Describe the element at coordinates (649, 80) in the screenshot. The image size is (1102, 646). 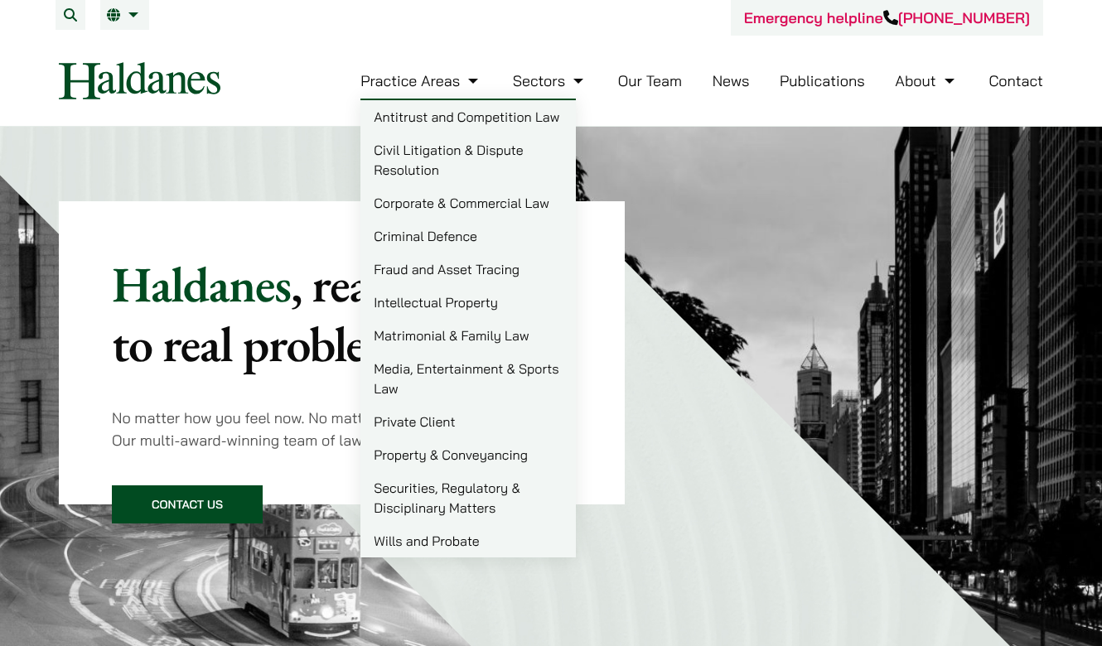
I see `a: Our Team` at that location.